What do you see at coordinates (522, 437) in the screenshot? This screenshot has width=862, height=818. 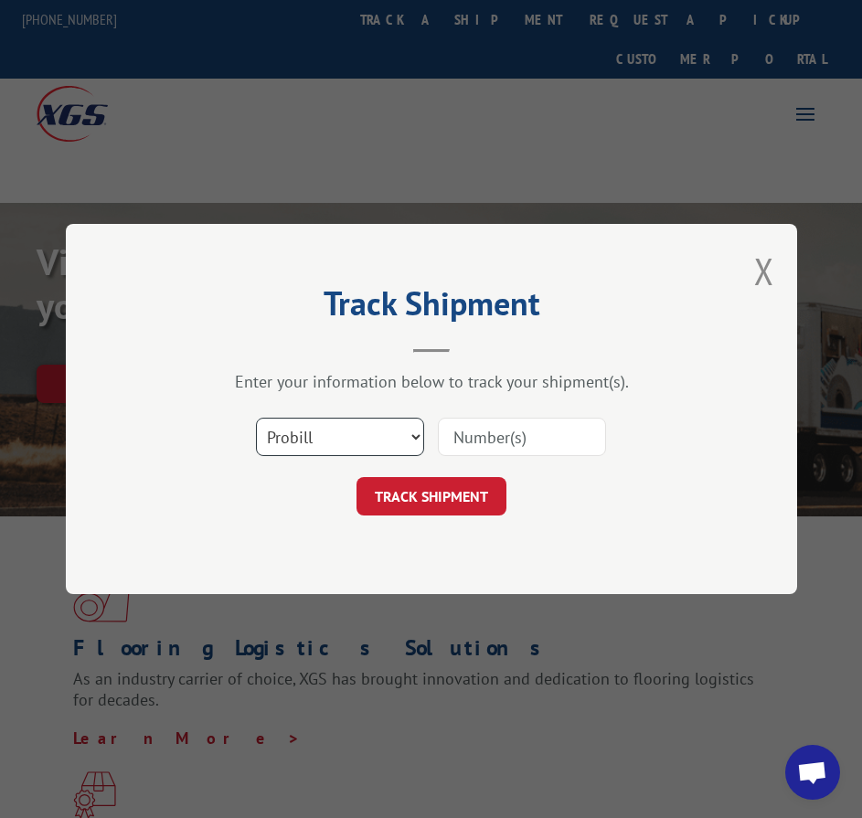 I see `input: Number(s)` at bounding box center [522, 437].